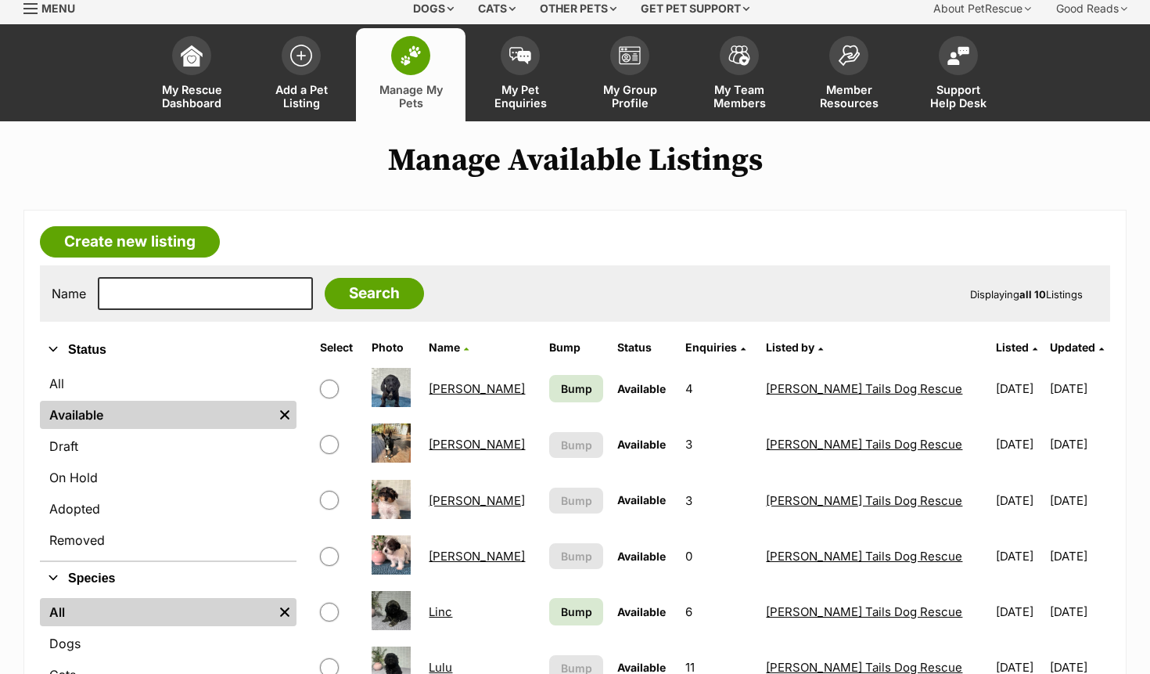 The height and width of the screenshot is (674, 1150). Describe the element at coordinates (1077, 347) in the screenshot. I see `a: Updated` at that location.